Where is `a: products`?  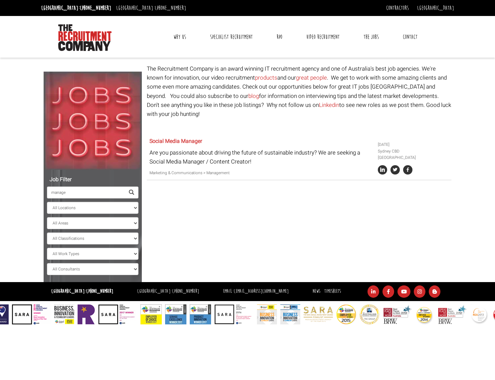 a: products is located at coordinates (266, 78).